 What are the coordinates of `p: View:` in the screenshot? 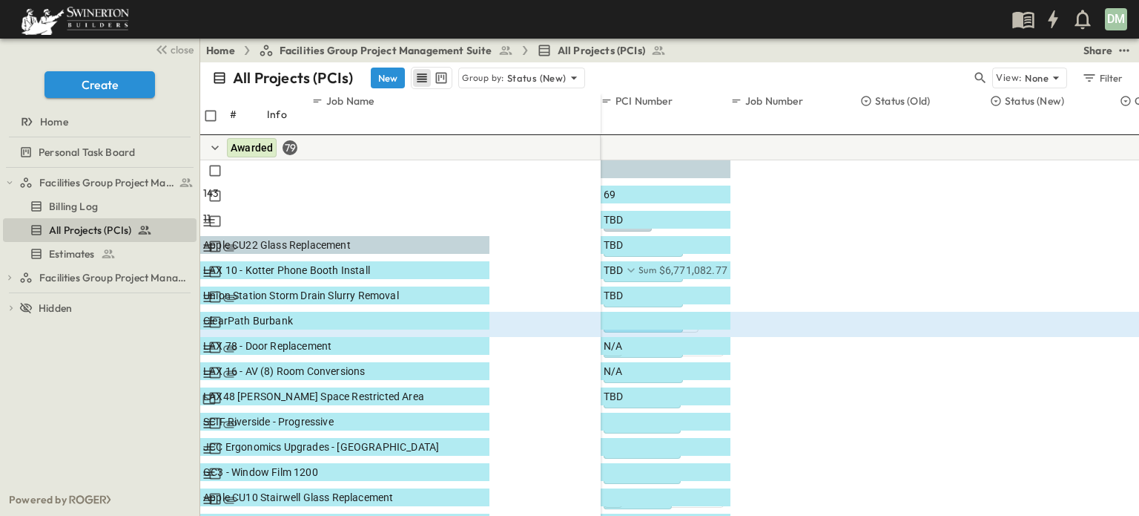 It's located at (1009, 78).